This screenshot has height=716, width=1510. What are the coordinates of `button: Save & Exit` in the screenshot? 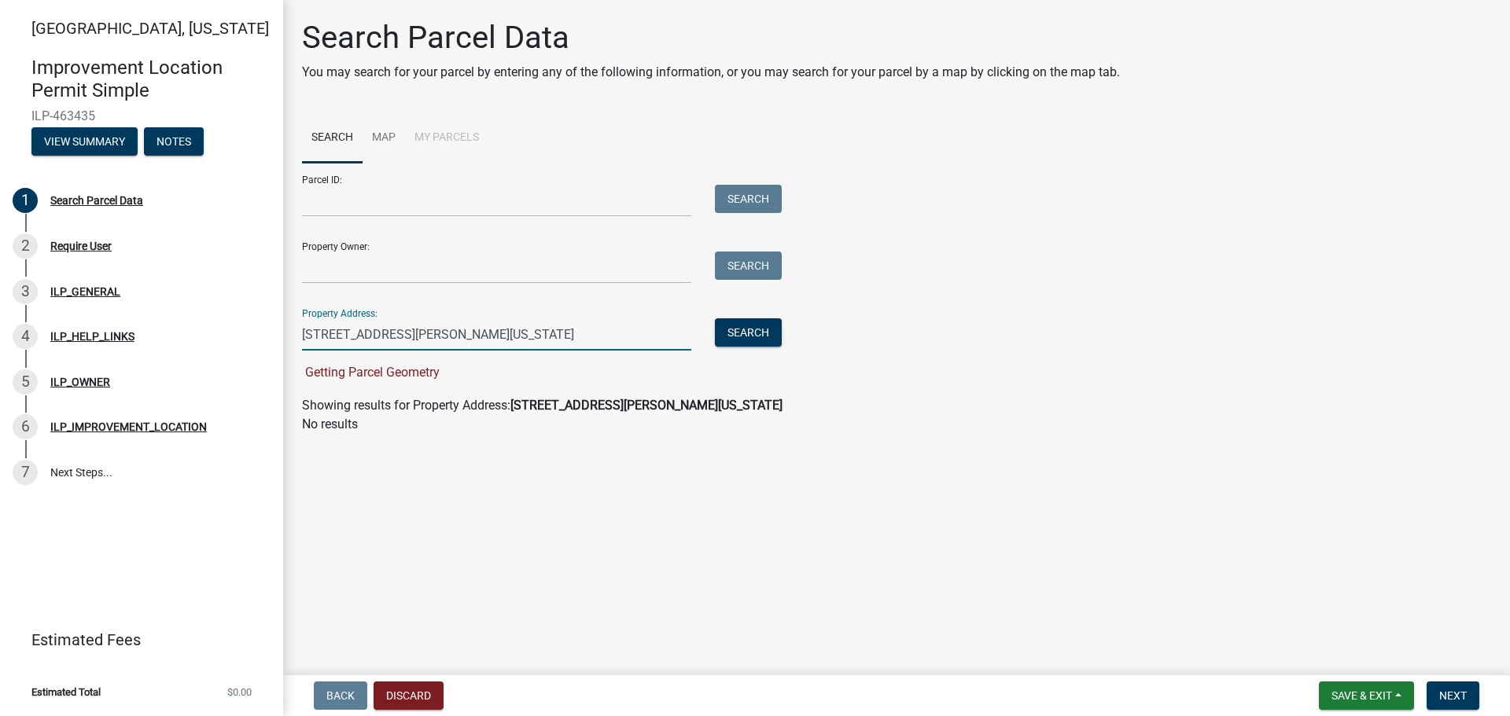 It's located at (1366, 696).